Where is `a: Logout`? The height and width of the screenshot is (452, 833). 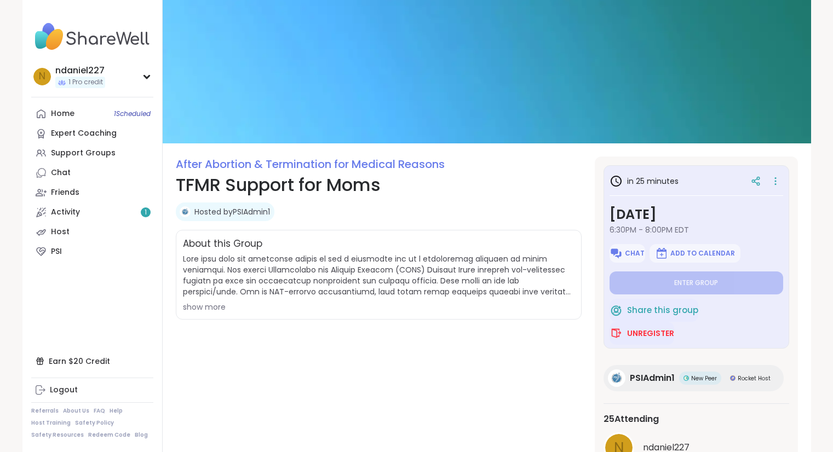 a: Logout is located at coordinates (92, 390).